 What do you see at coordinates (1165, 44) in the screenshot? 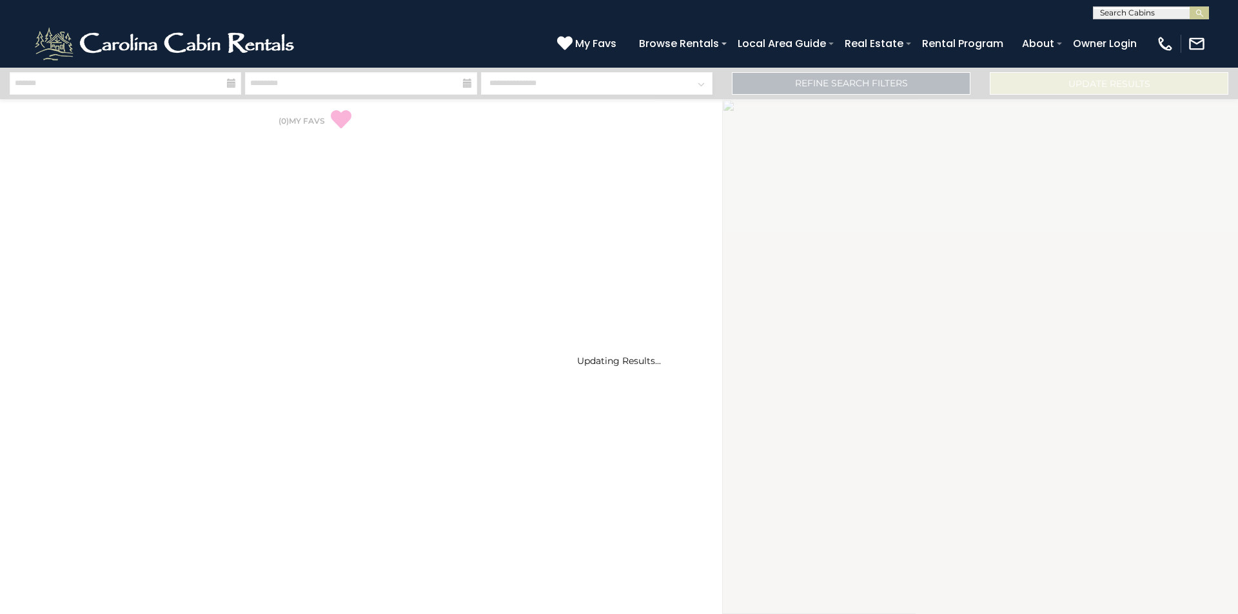
I see `img: phone-regular-white.png` at bounding box center [1165, 44].